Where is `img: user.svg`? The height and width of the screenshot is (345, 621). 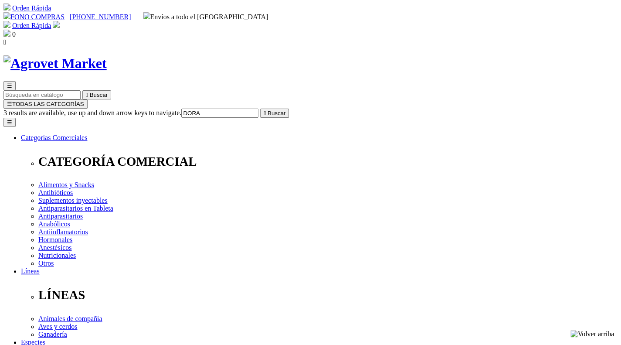
img: user.svg is located at coordinates (56, 24).